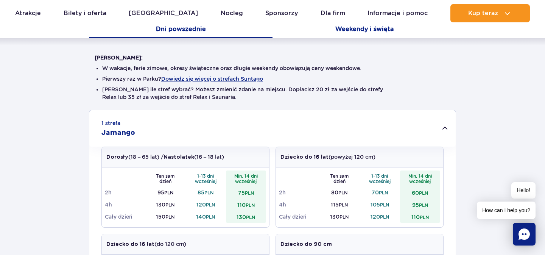 The height and width of the screenshot is (255, 545). Describe the element at coordinates (364, 30) in the screenshot. I see `button: Weekendy i święta` at that location.